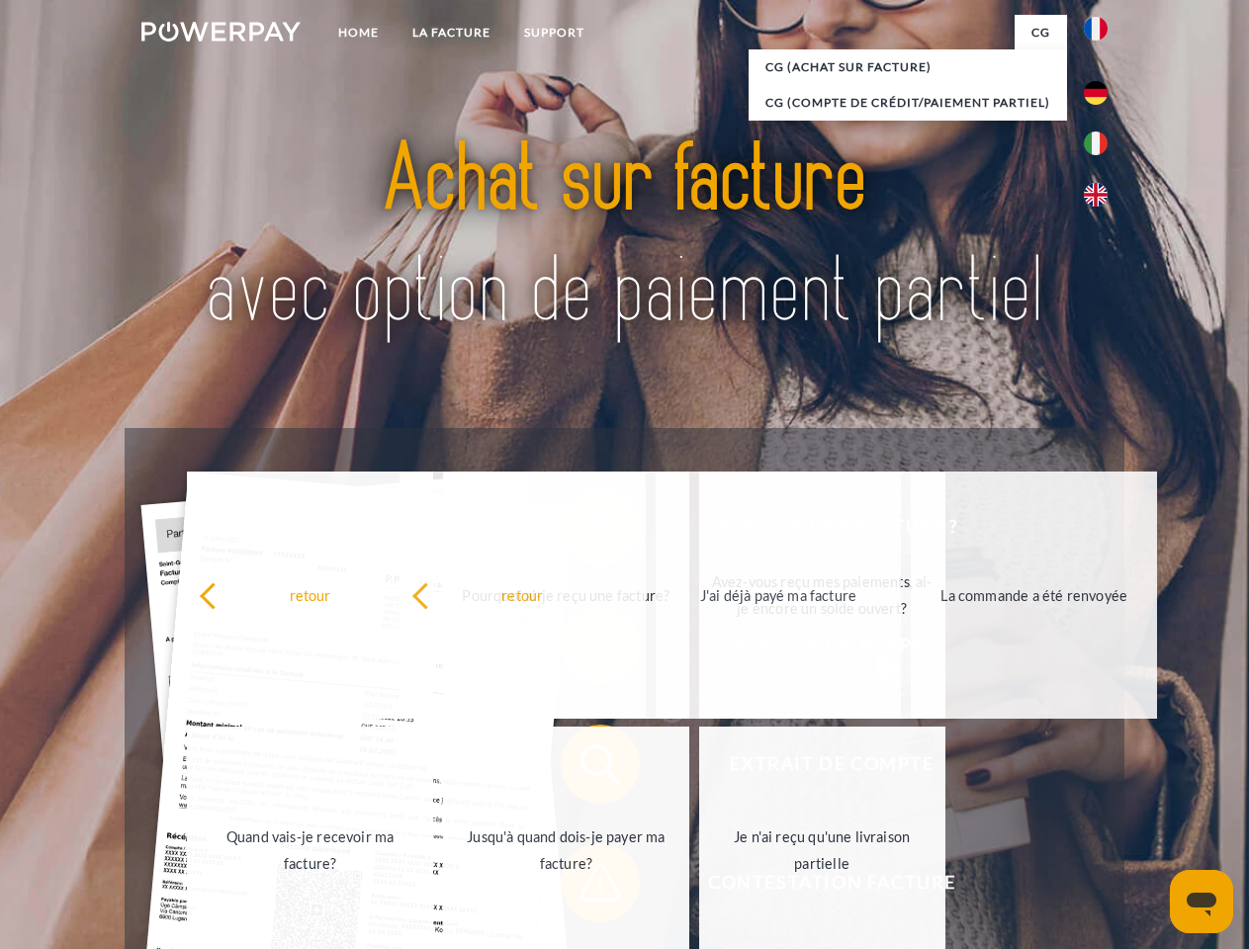  What do you see at coordinates (554, 33) in the screenshot?
I see `a: Support` at bounding box center [554, 33].